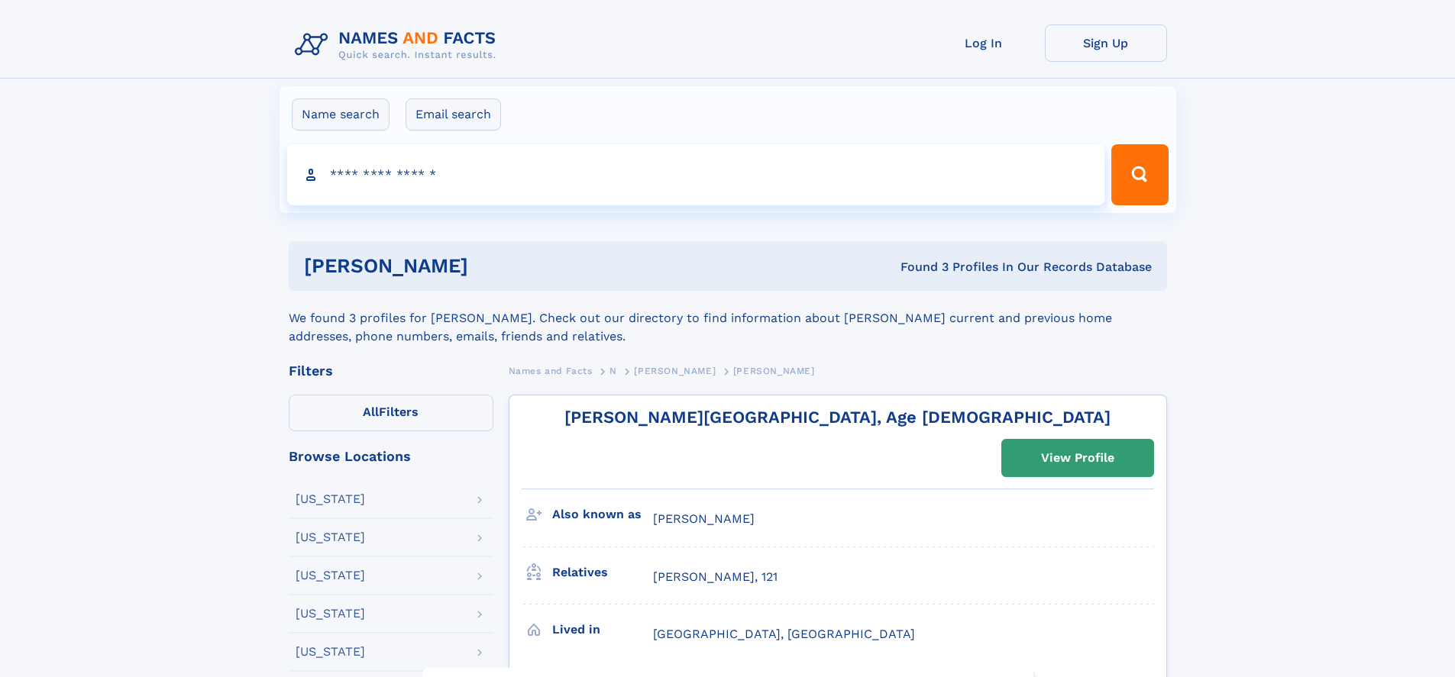  Describe the element at coordinates (1077, 458) in the screenshot. I see `div: View Profile` at that location.